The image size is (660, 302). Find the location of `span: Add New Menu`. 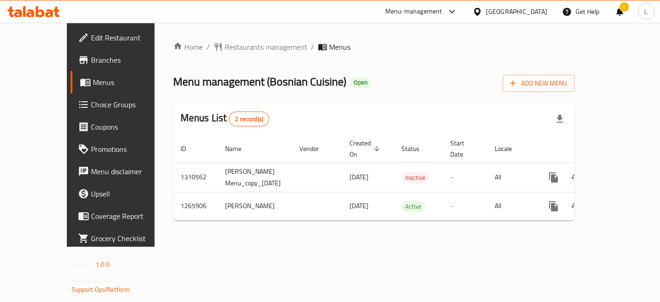

span: Add New Menu is located at coordinates (539, 83).